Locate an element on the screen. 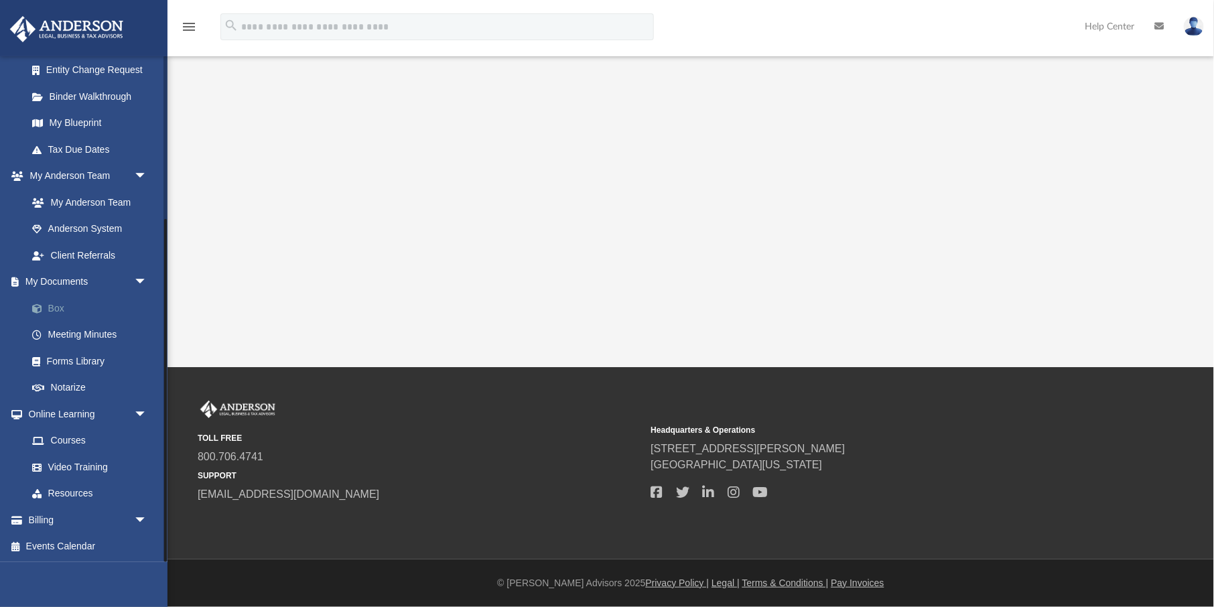  small: SUPPORT is located at coordinates (419, 476).